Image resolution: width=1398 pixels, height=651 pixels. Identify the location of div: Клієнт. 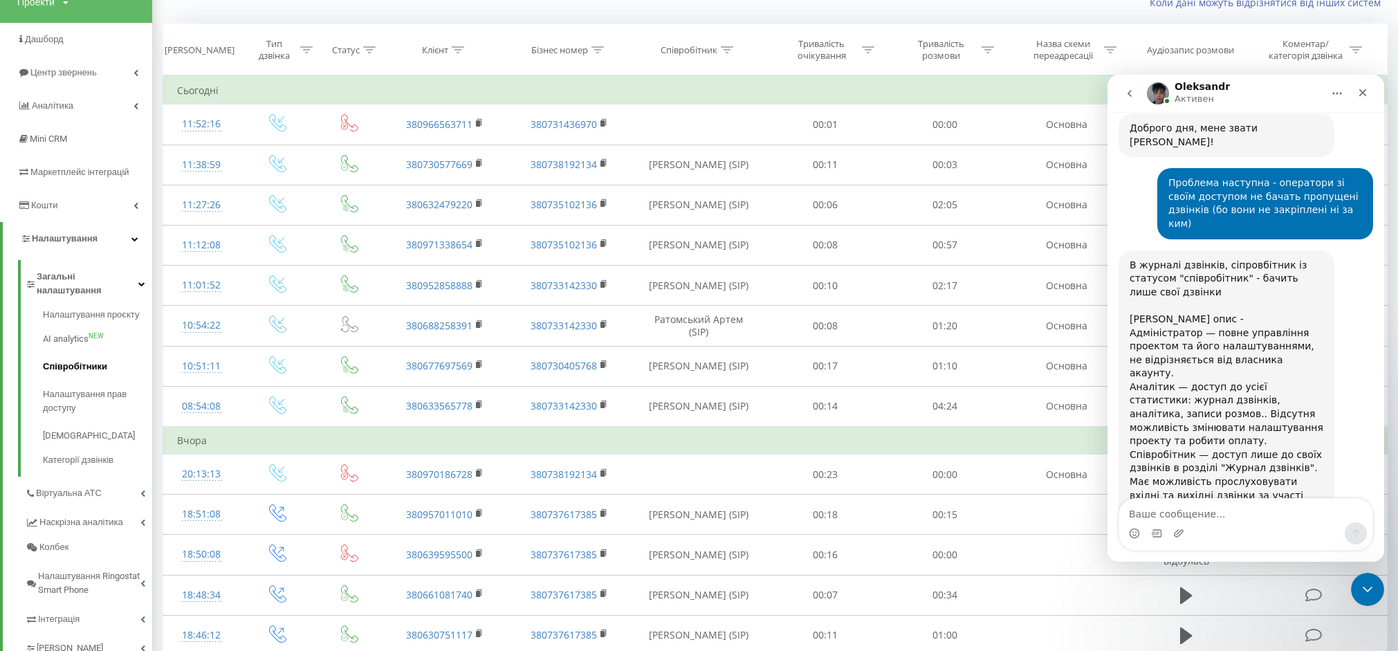
(435, 50).